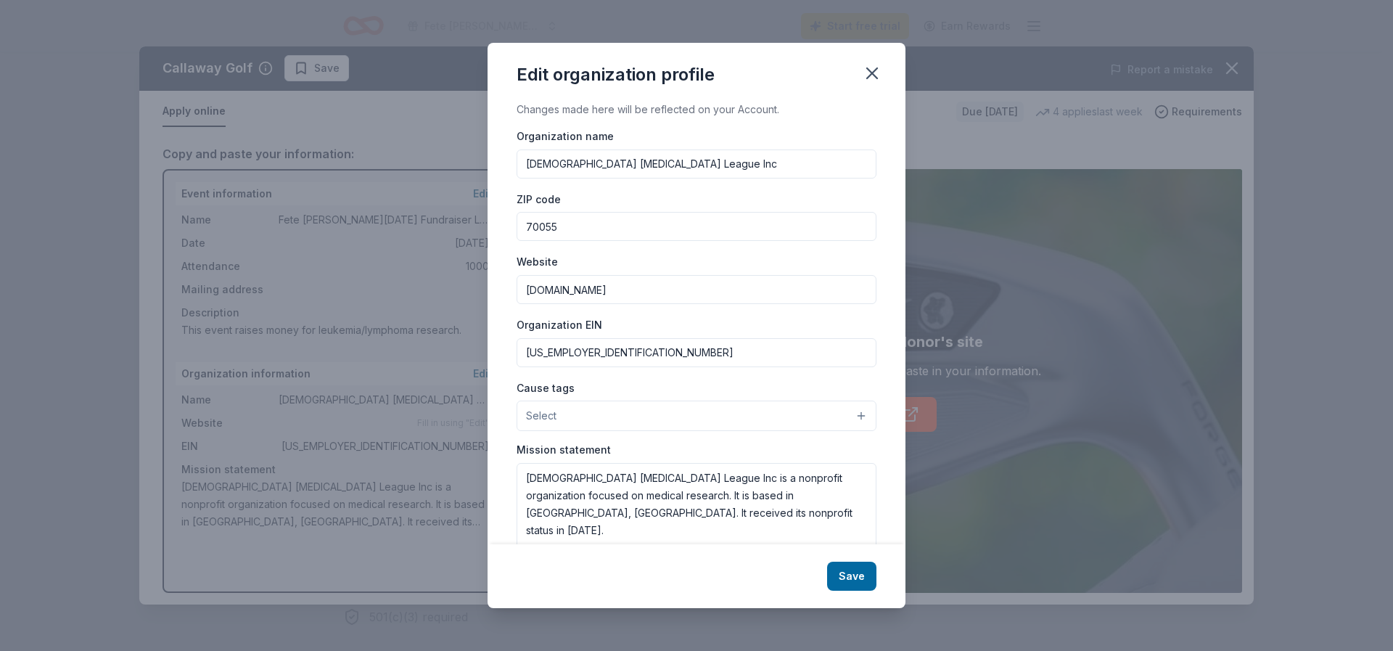 The width and height of the screenshot is (1393, 651). Describe the element at coordinates (546, 388) in the screenshot. I see `label: Cause tags` at that location.